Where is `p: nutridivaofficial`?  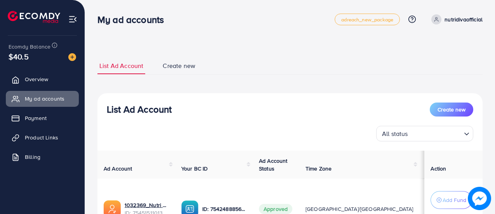 p: nutridivaofficial is located at coordinates (464, 19).